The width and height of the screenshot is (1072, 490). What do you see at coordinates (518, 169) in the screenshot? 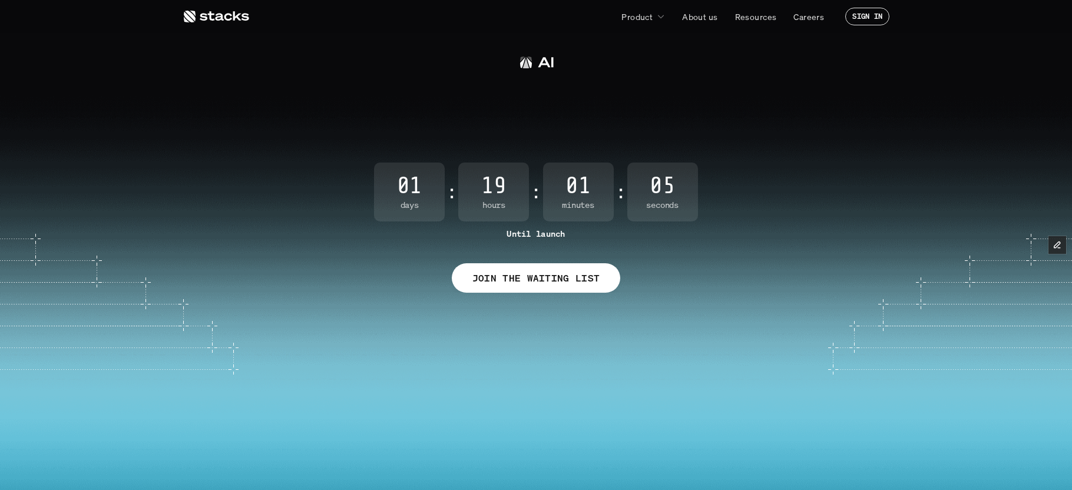
I see `span: i` at bounding box center [518, 169].